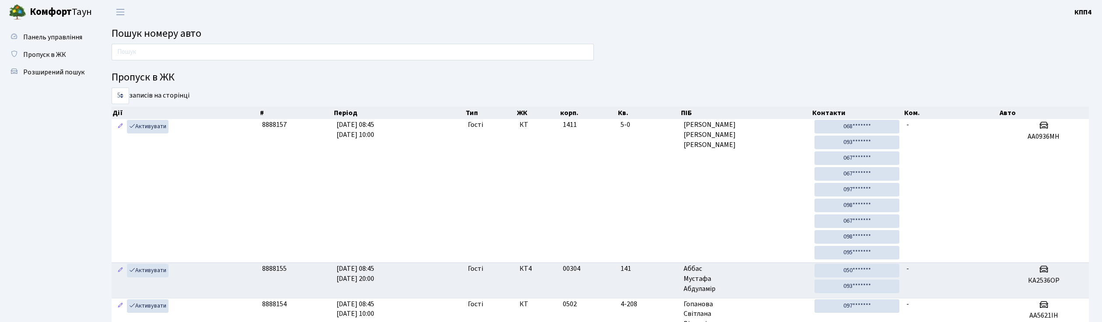 The image size is (1102, 322). Describe the element at coordinates (588, 113) in the screenshot. I see `th: корп.` at that location.